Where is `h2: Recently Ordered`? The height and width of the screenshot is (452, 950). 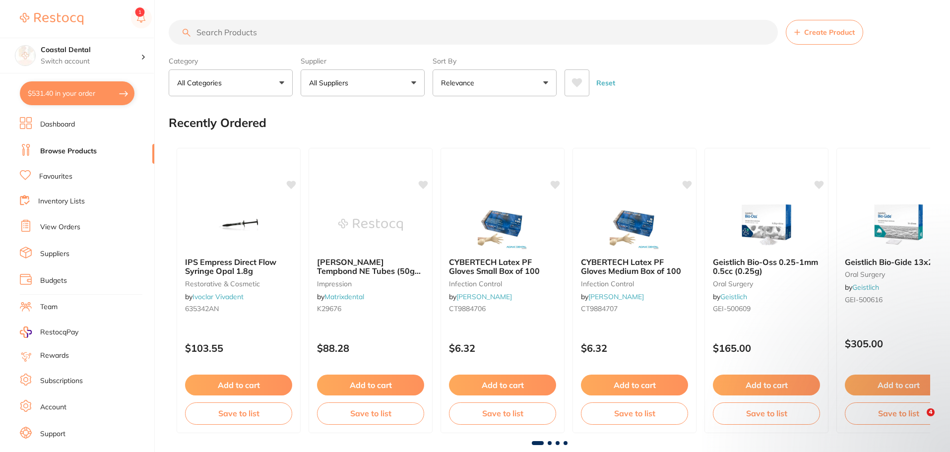
h2: Recently Ordered is located at coordinates (217, 123).